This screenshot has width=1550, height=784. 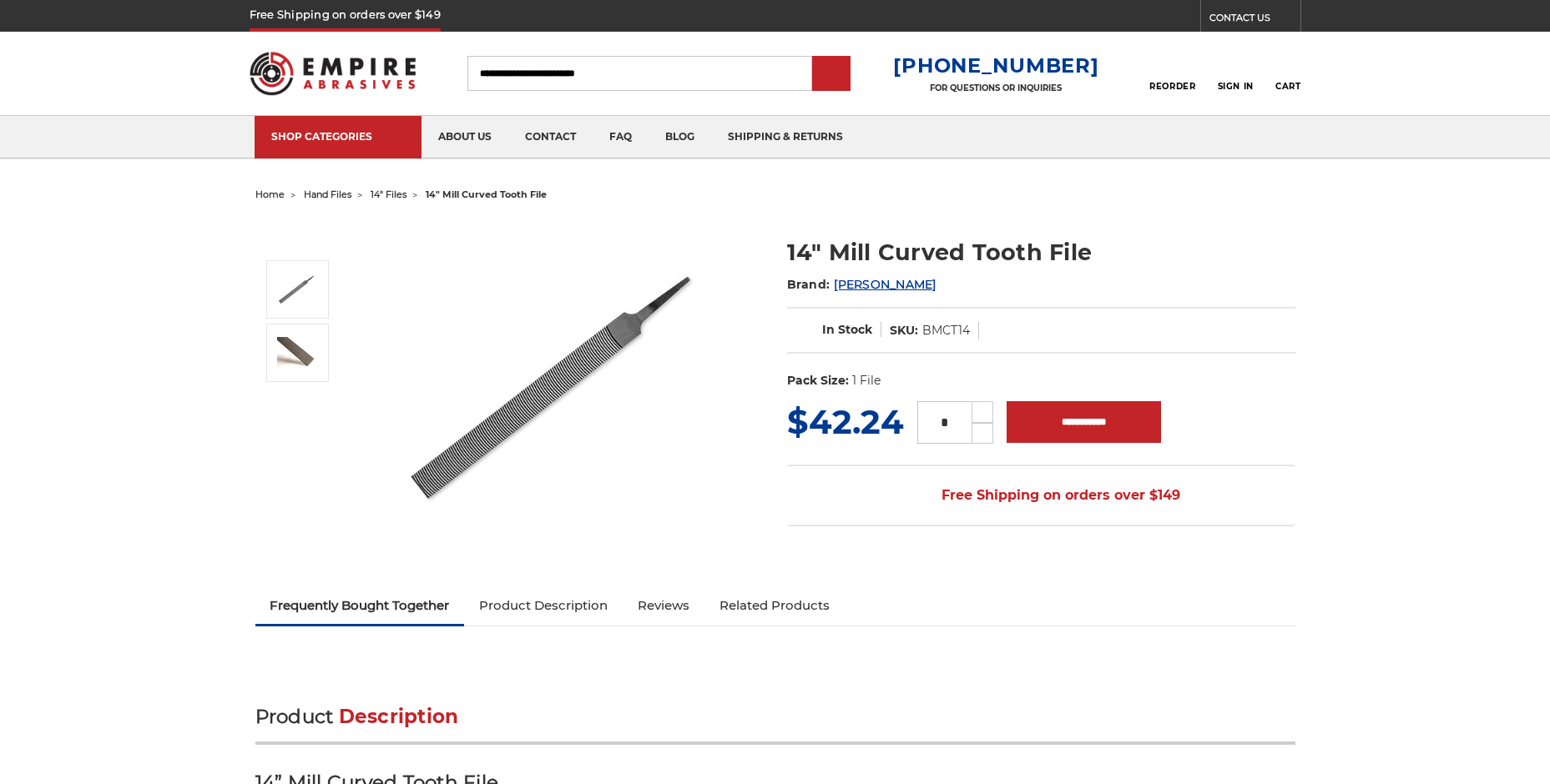 I want to click on dd: 1 File, so click(x=867, y=381).